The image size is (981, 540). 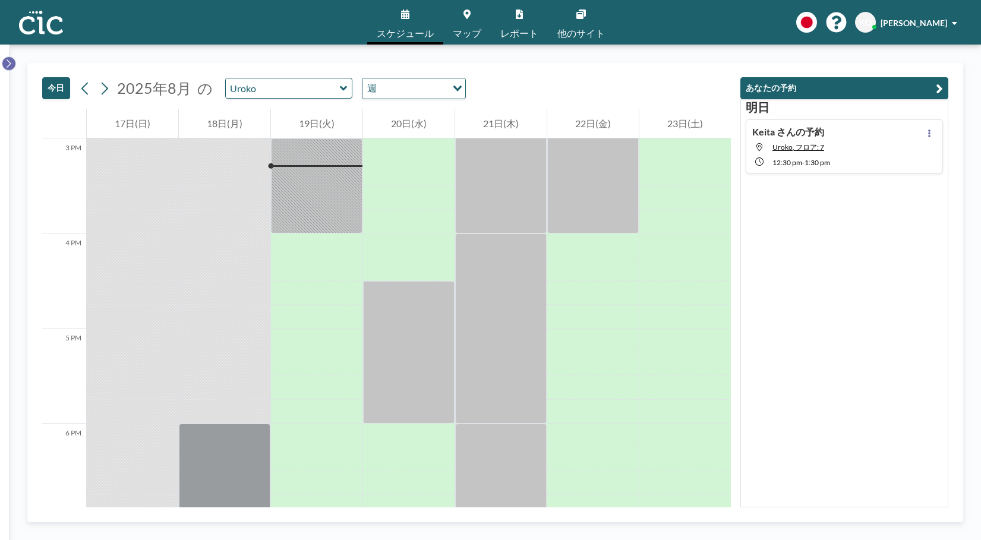 What do you see at coordinates (467, 33) in the screenshot?
I see `span: マップ` at bounding box center [467, 33].